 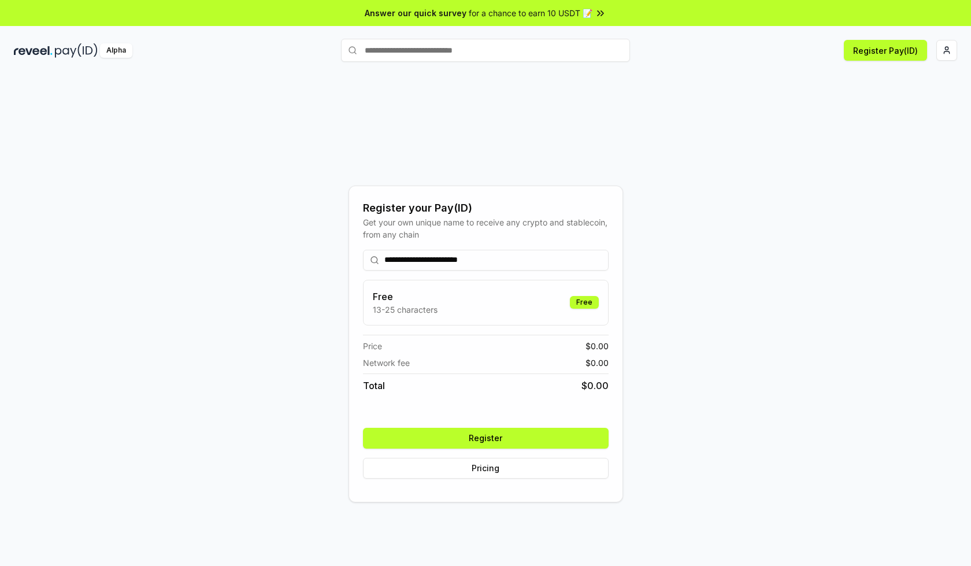 What do you see at coordinates (486, 438) in the screenshot?
I see `button: Register` at bounding box center [486, 438].